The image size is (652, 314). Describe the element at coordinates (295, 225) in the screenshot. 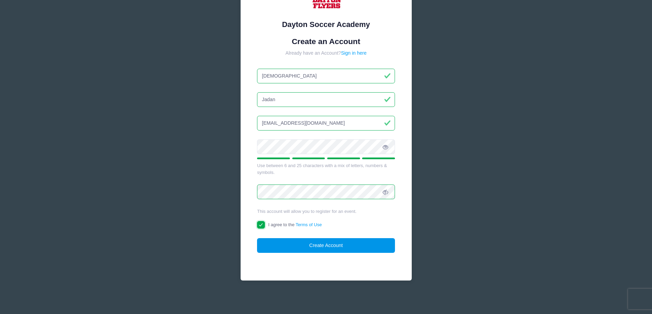

I see `span: I agree to the` at that location.